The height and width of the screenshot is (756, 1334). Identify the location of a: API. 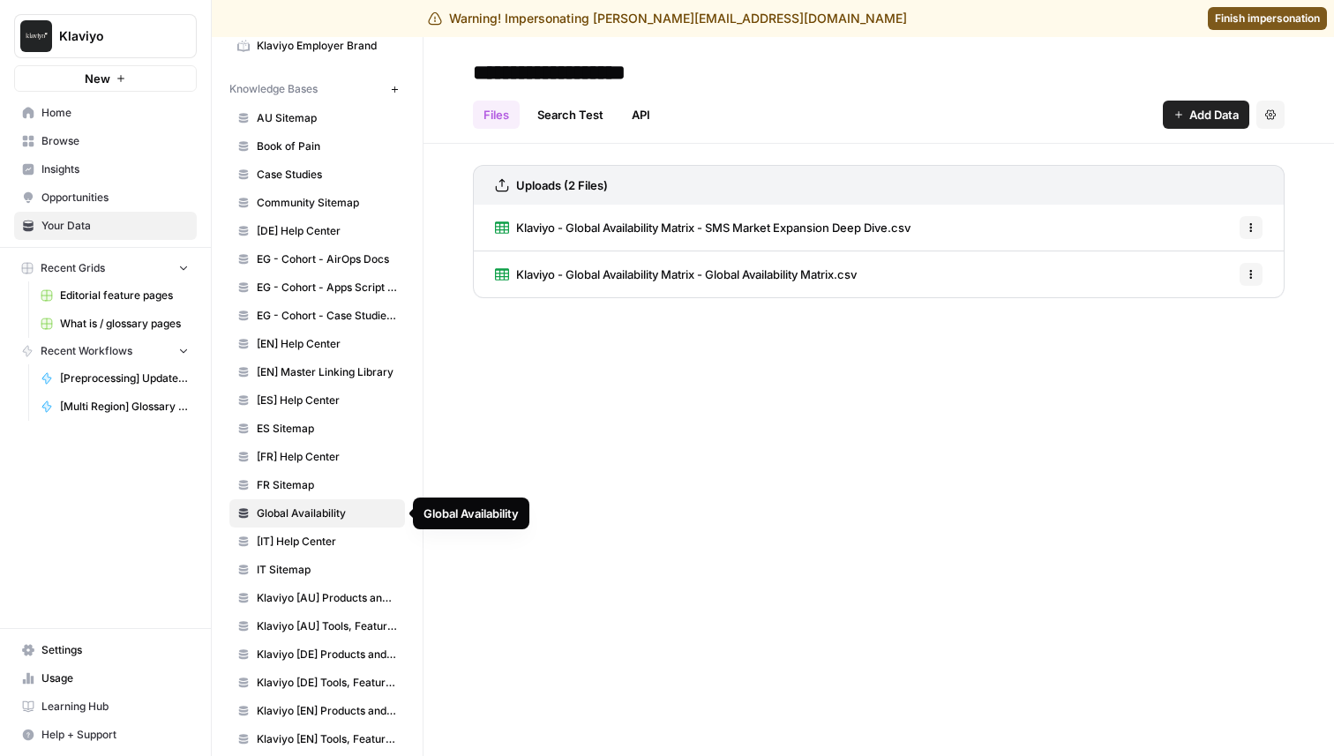
(641, 115).